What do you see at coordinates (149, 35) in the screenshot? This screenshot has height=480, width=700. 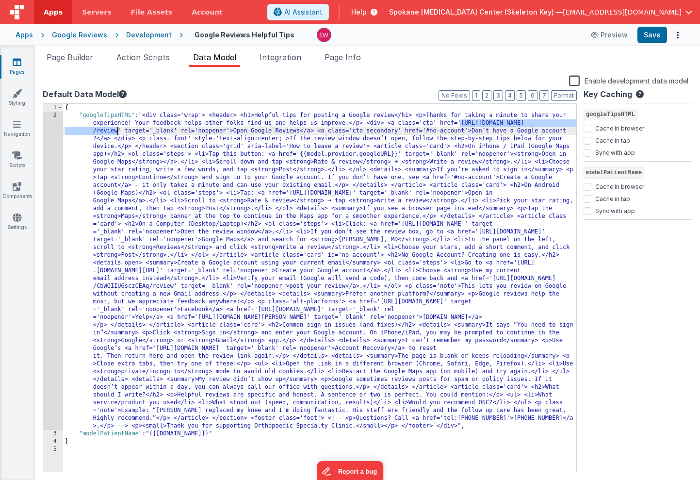 I see `div: Development` at bounding box center [149, 35].